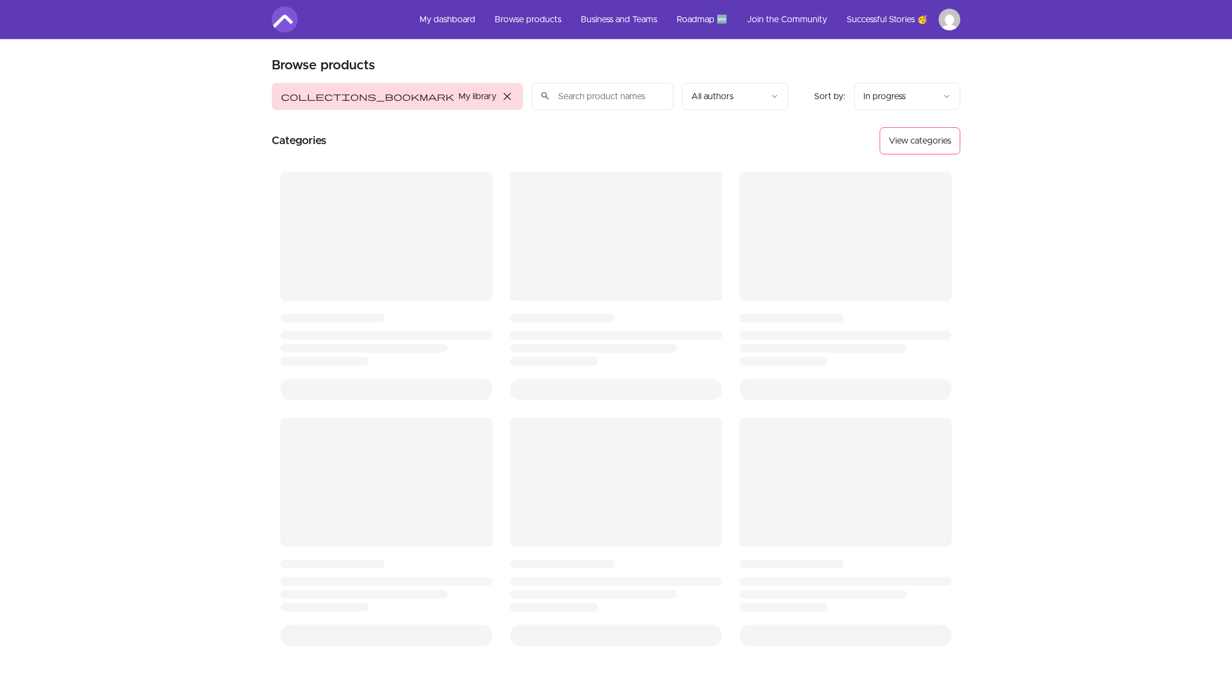  What do you see at coordinates (447, 19) in the screenshot?
I see `a: My dashboard` at bounding box center [447, 19].